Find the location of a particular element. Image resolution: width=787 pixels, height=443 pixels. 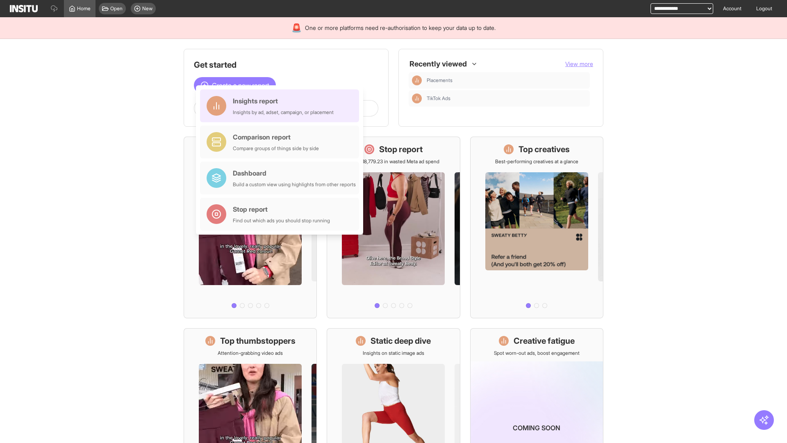

div: Comparison report is located at coordinates (276, 137).